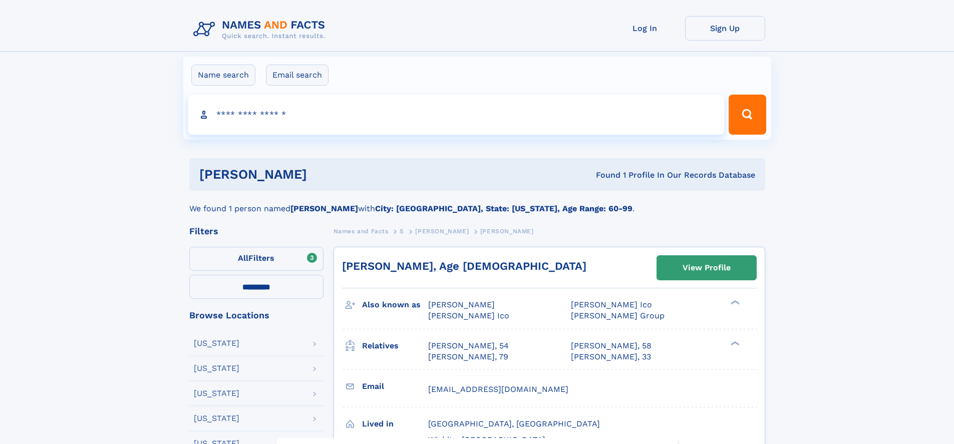  What do you see at coordinates (395, 386) in the screenshot?
I see `h3: Email` at bounding box center [395, 386].